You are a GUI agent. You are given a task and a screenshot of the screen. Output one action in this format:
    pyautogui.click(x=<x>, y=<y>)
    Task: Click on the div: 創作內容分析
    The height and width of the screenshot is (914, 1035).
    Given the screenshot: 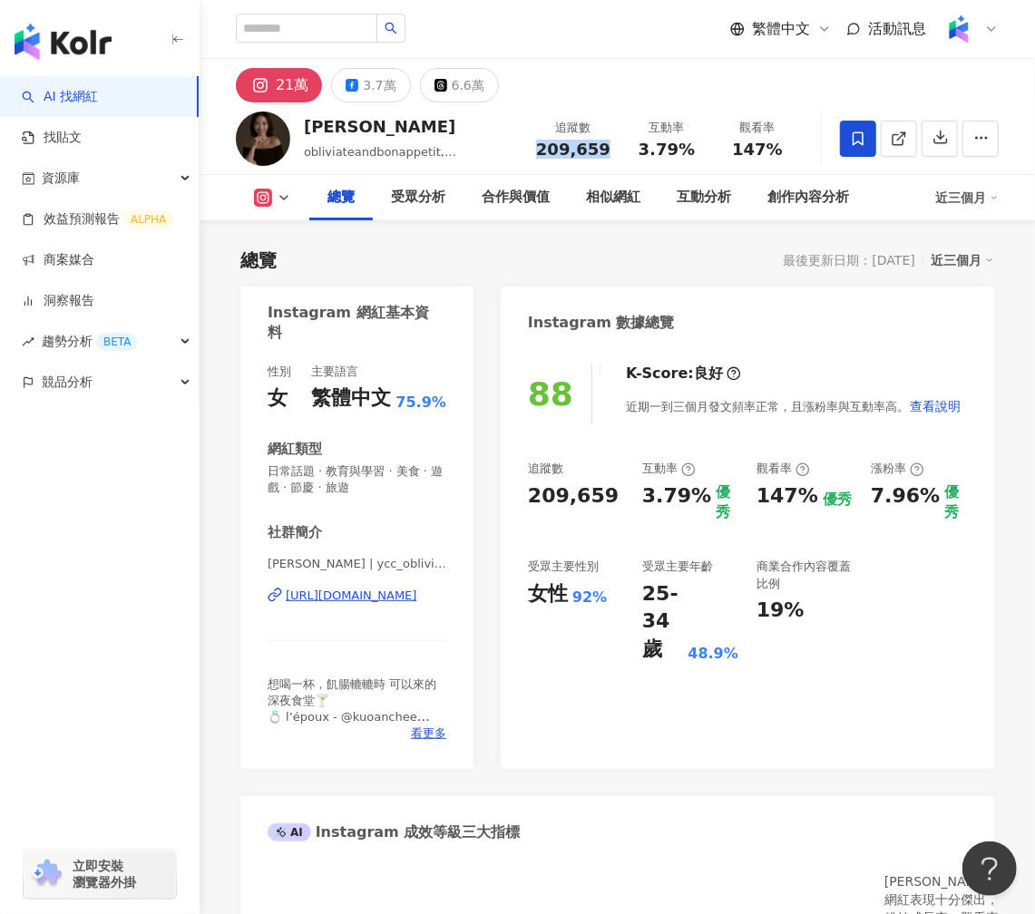 What is the action you would take?
    pyautogui.click(x=808, y=198)
    